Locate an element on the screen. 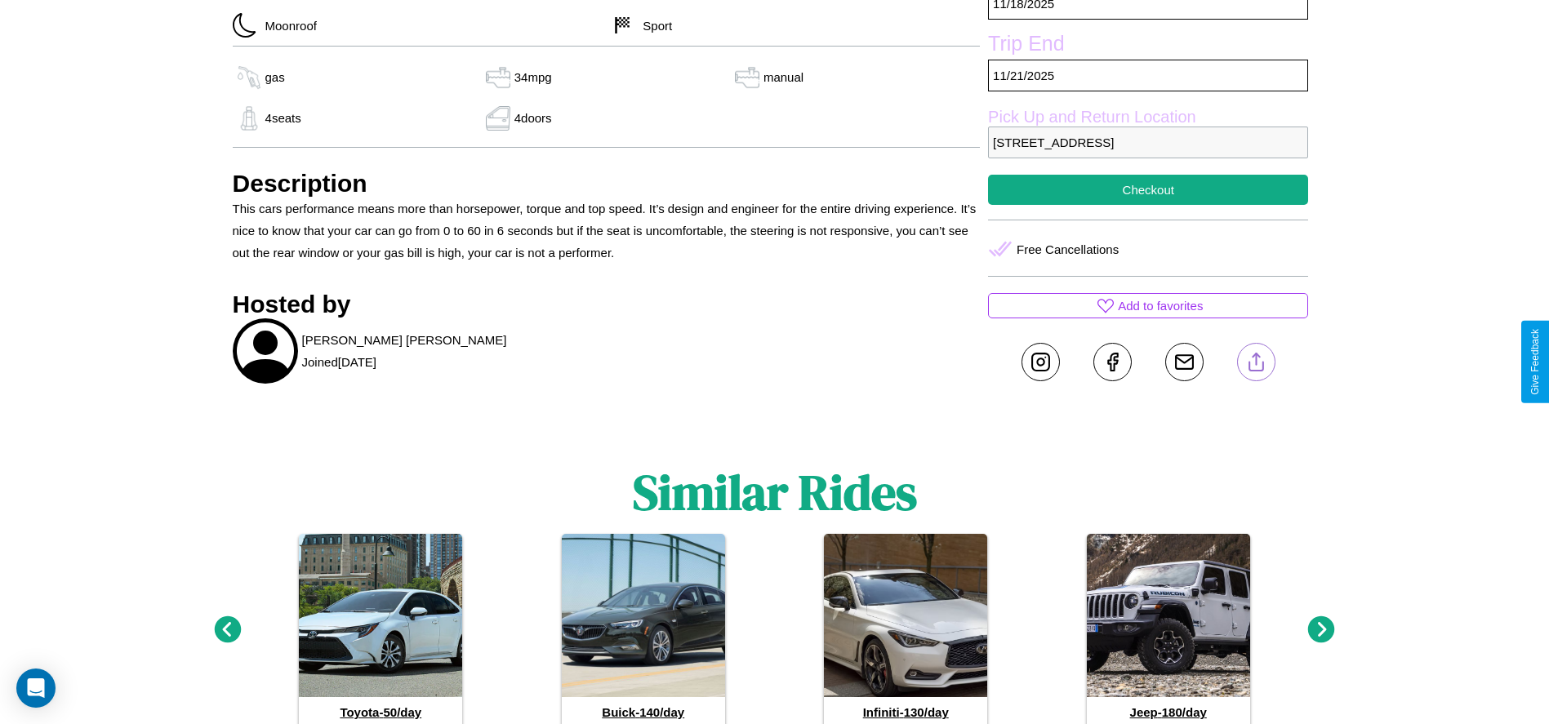 The height and width of the screenshot is (724, 1549). p: This cars performance means more than horsepower, torque and top speed. It’s design and engineer ... is located at coordinates (607, 230).